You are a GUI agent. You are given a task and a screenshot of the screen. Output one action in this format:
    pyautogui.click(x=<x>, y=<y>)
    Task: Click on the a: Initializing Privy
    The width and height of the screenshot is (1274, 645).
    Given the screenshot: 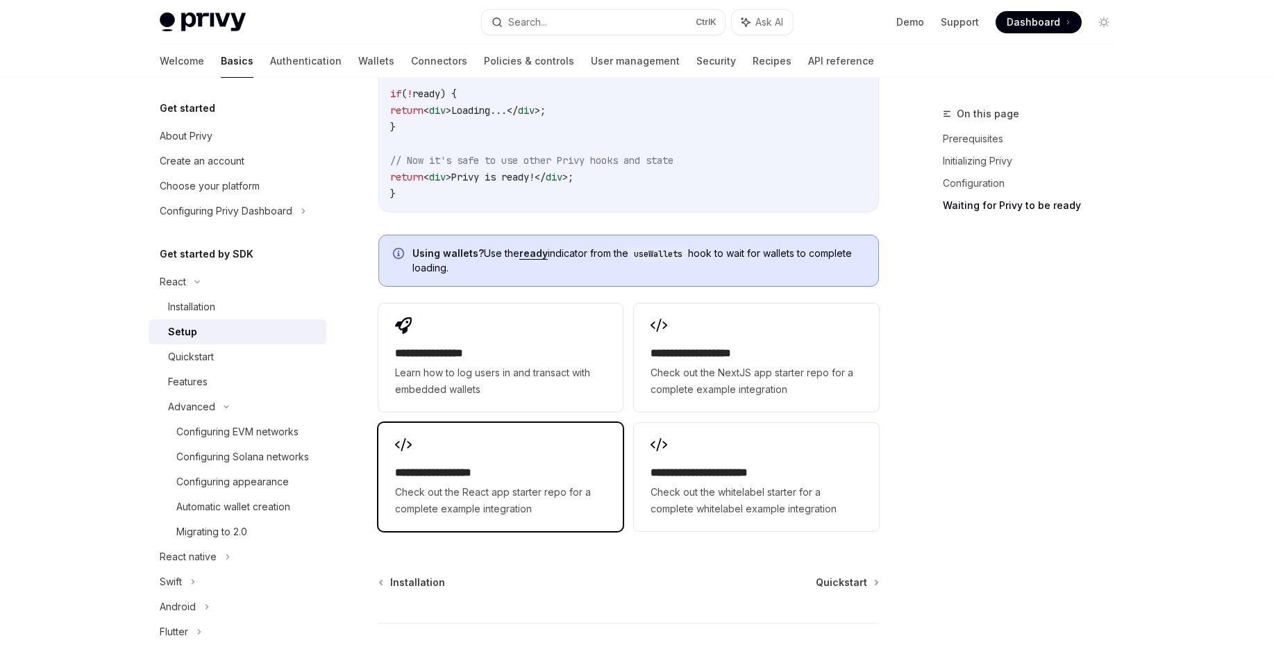 What is the action you would take?
    pyautogui.click(x=1034, y=161)
    